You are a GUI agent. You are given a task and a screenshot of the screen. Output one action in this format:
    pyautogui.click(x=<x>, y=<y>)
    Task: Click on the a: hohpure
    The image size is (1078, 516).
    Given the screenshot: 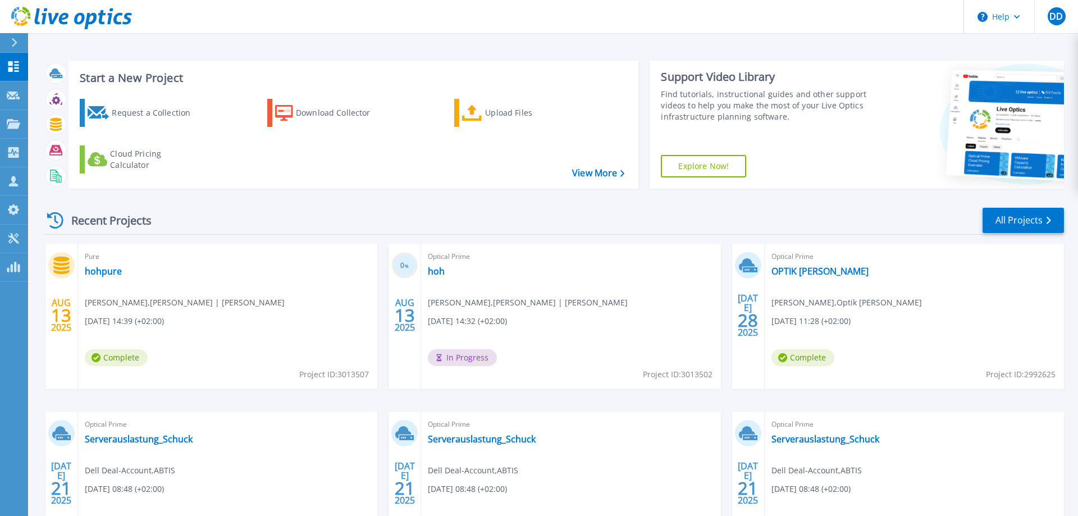 What is the action you would take?
    pyautogui.click(x=103, y=271)
    